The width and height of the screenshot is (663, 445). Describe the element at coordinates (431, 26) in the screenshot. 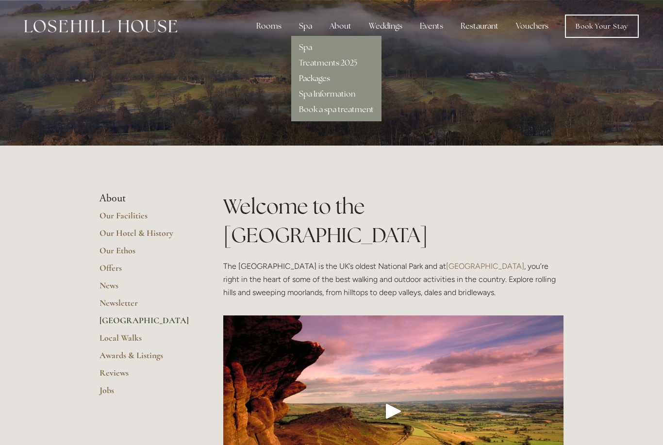

I see `div: Events` at that location.